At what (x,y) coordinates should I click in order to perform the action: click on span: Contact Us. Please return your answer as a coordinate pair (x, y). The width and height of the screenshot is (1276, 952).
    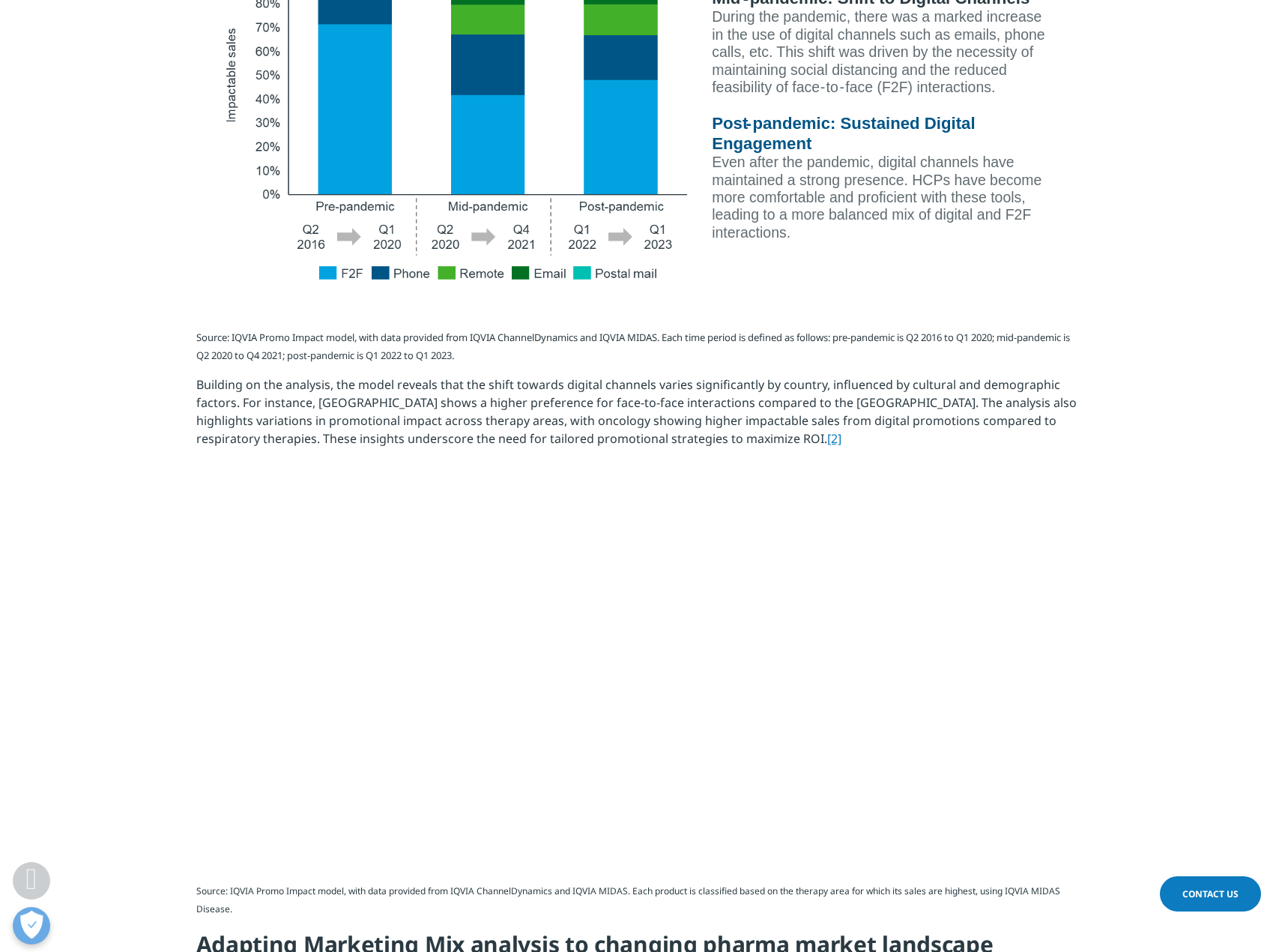
    Looking at the image, I should click on (1210, 893).